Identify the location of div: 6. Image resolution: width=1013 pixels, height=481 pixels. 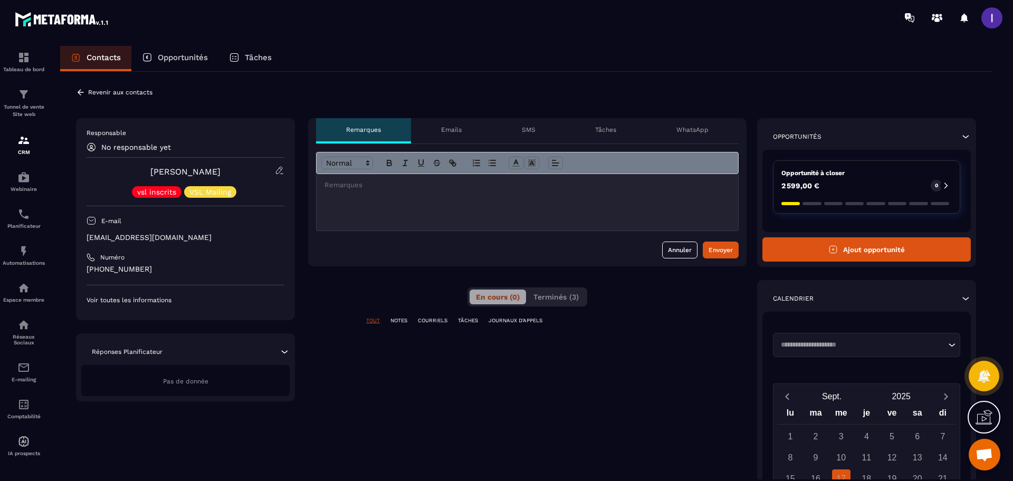
(917, 436).